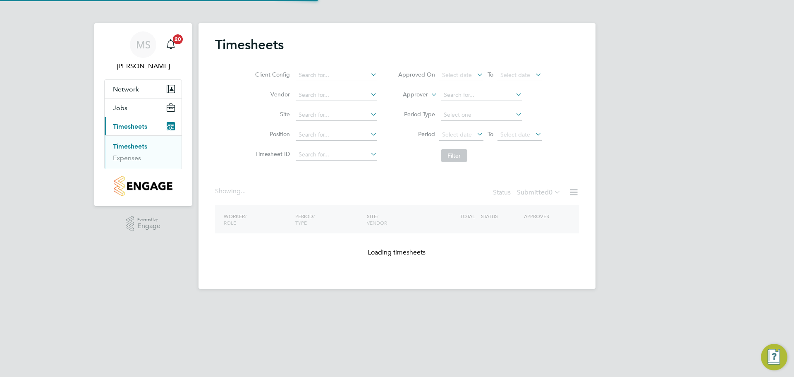 The width and height of the screenshot is (794, 377). What do you see at coordinates (143, 45) in the screenshot?
I see `span: MS` at bounding box center [143, 45].